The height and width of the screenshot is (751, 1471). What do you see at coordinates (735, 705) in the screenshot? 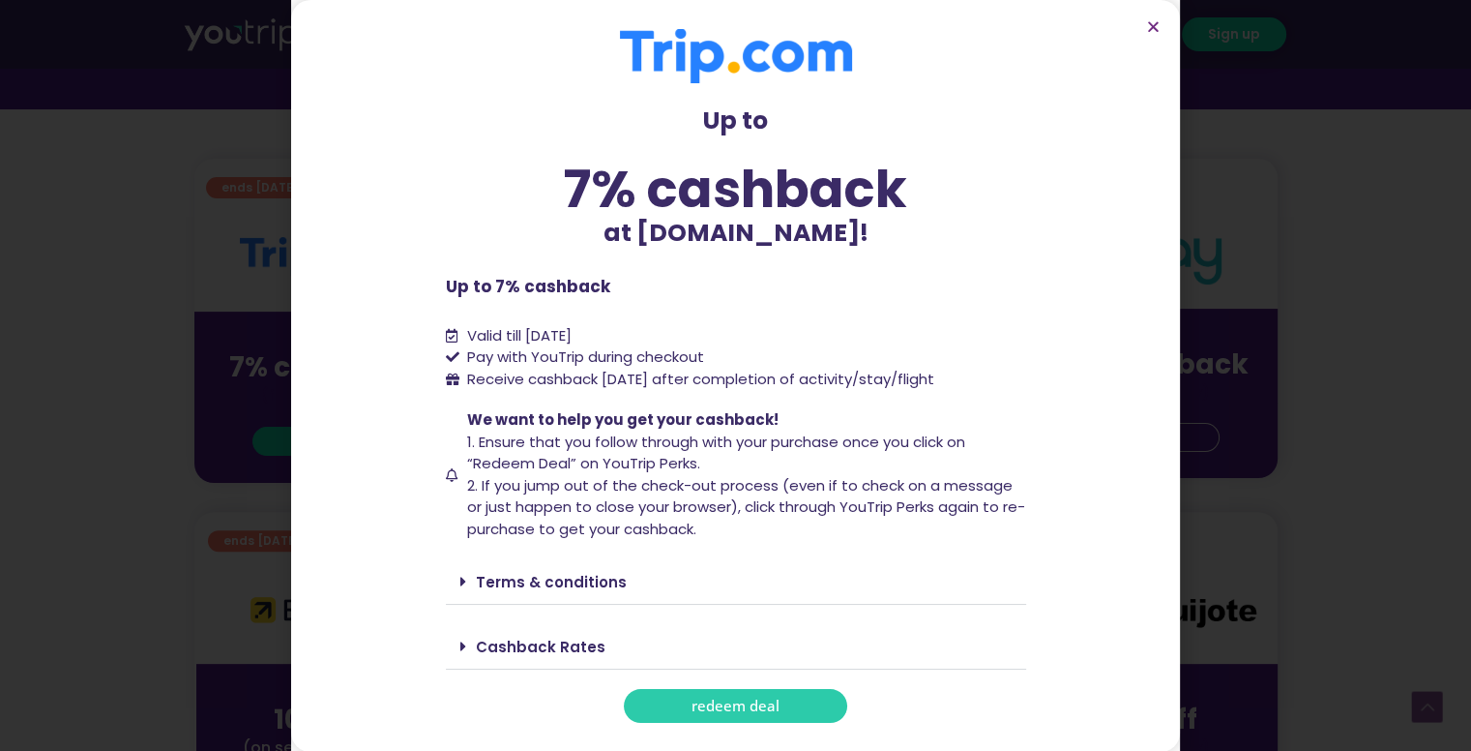
I see `a: redeem deal` at bounding box center [735, 705].